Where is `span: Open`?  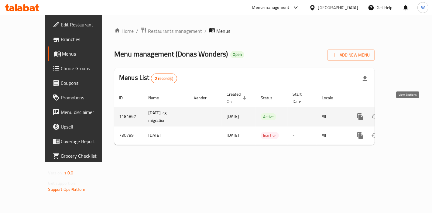
span: Open is located at coordinates (237, 54).